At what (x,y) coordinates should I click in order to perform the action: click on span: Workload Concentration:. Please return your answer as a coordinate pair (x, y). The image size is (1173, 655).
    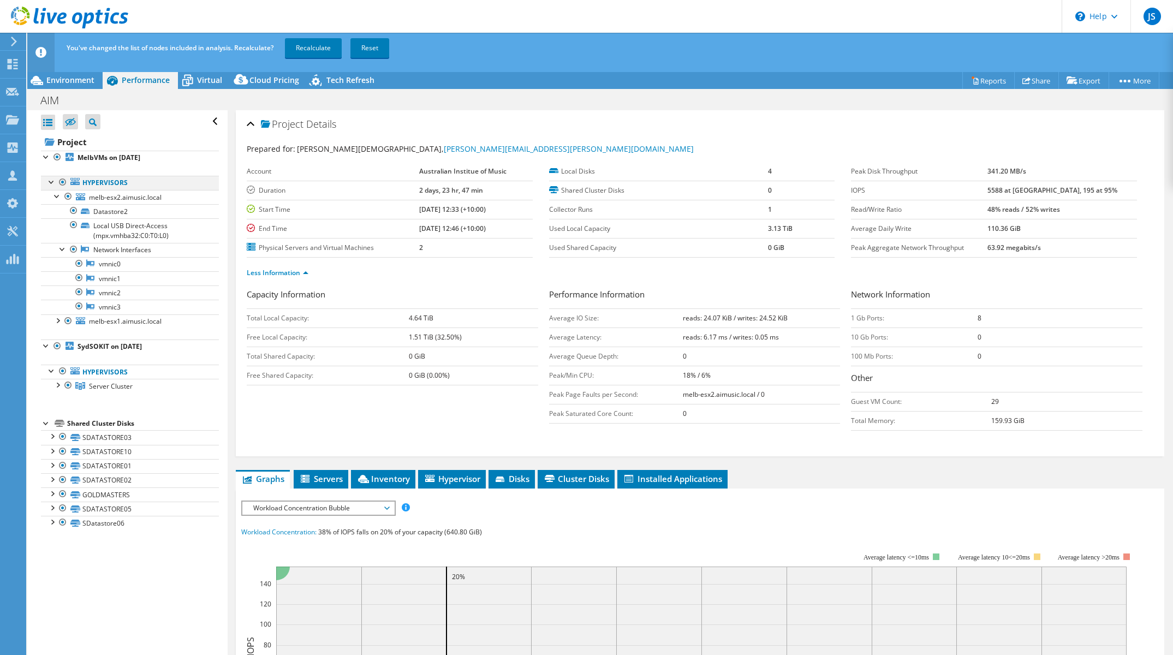
    Looking at the image, I should click on (279, 532).